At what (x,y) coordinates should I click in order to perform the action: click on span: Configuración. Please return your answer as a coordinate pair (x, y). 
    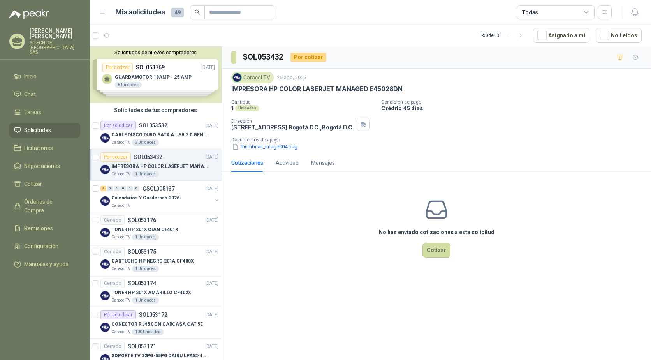
    Looking at the image, I should click on (41, 246).